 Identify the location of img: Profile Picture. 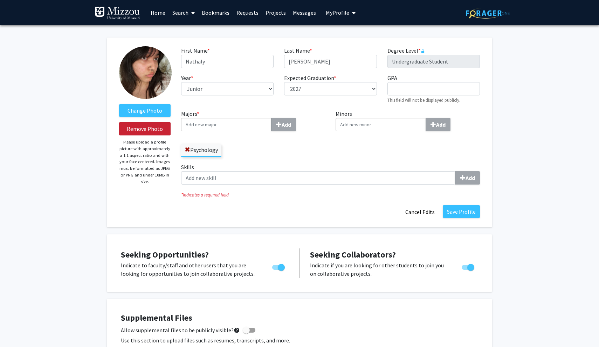
(145, 73).